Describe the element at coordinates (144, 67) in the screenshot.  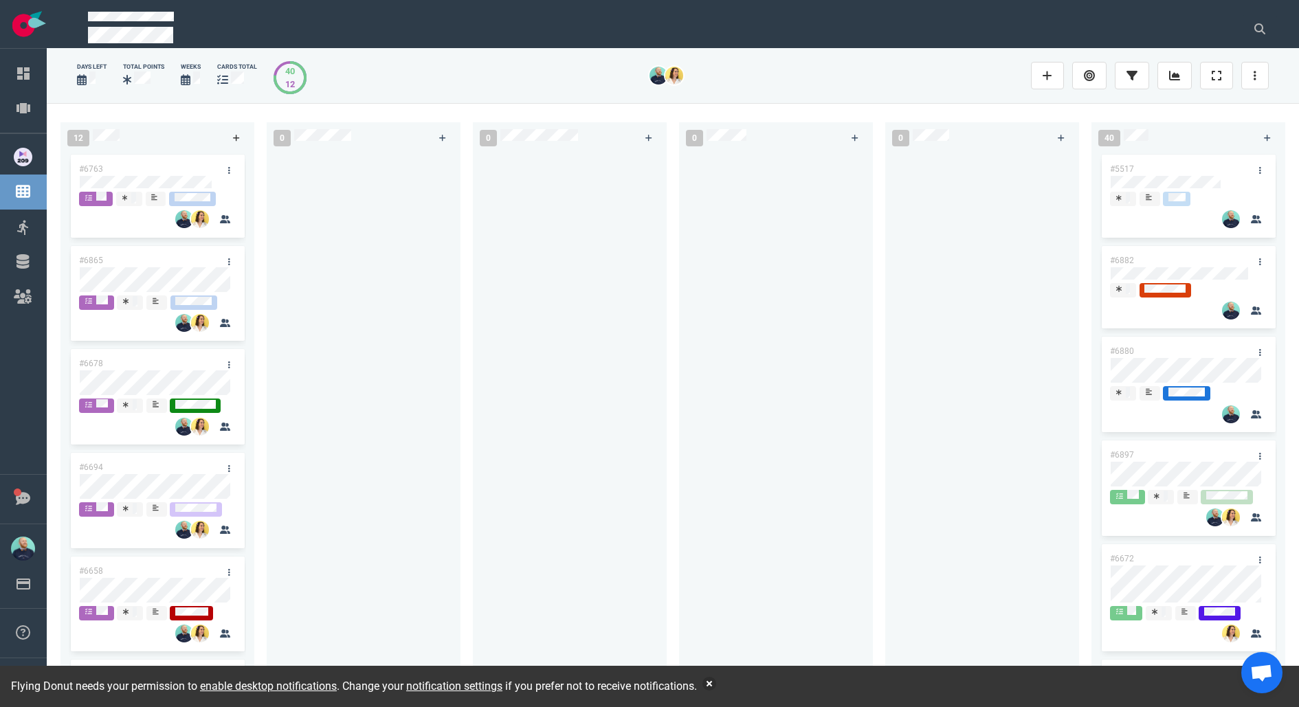
I see `div: Total Points` at that location.